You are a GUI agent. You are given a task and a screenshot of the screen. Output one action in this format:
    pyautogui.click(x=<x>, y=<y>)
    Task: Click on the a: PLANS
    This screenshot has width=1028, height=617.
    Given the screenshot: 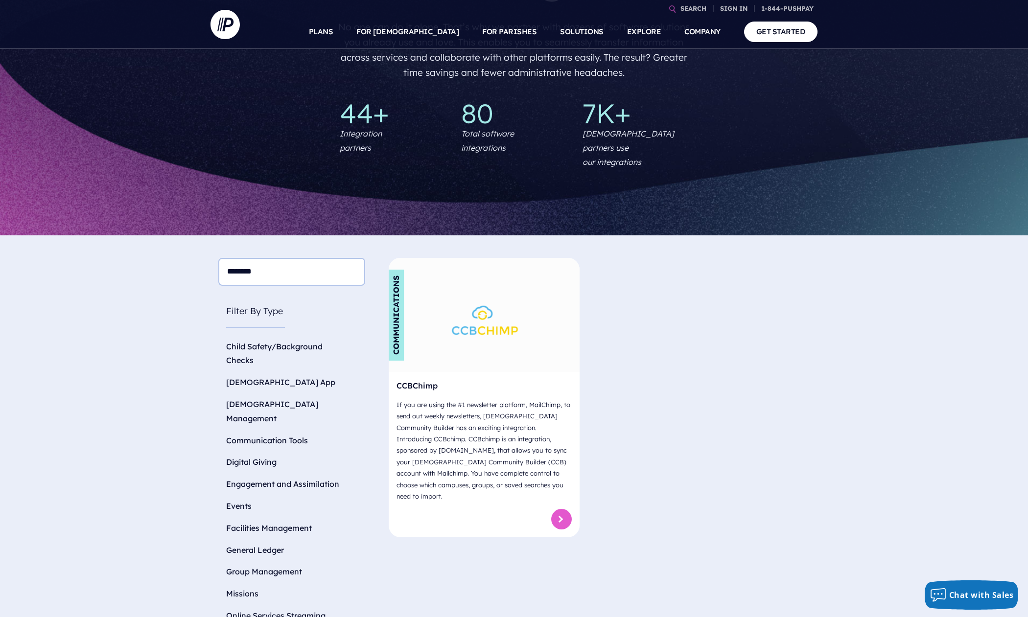 What is the action you would take?
    pyautogui.click(x=321, y=32)
    